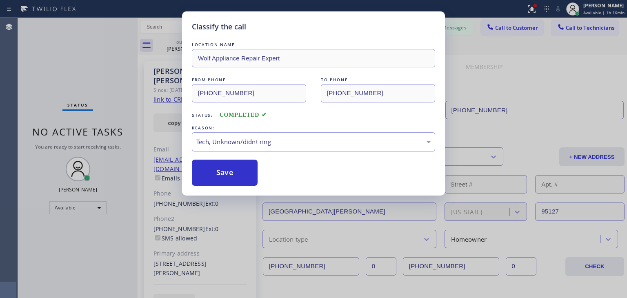 The image size is (627, 298). What do you see at coordinates (243, 115) in the screenshot?
I see `span: COMPLETED` at bounding box center [243, 115].